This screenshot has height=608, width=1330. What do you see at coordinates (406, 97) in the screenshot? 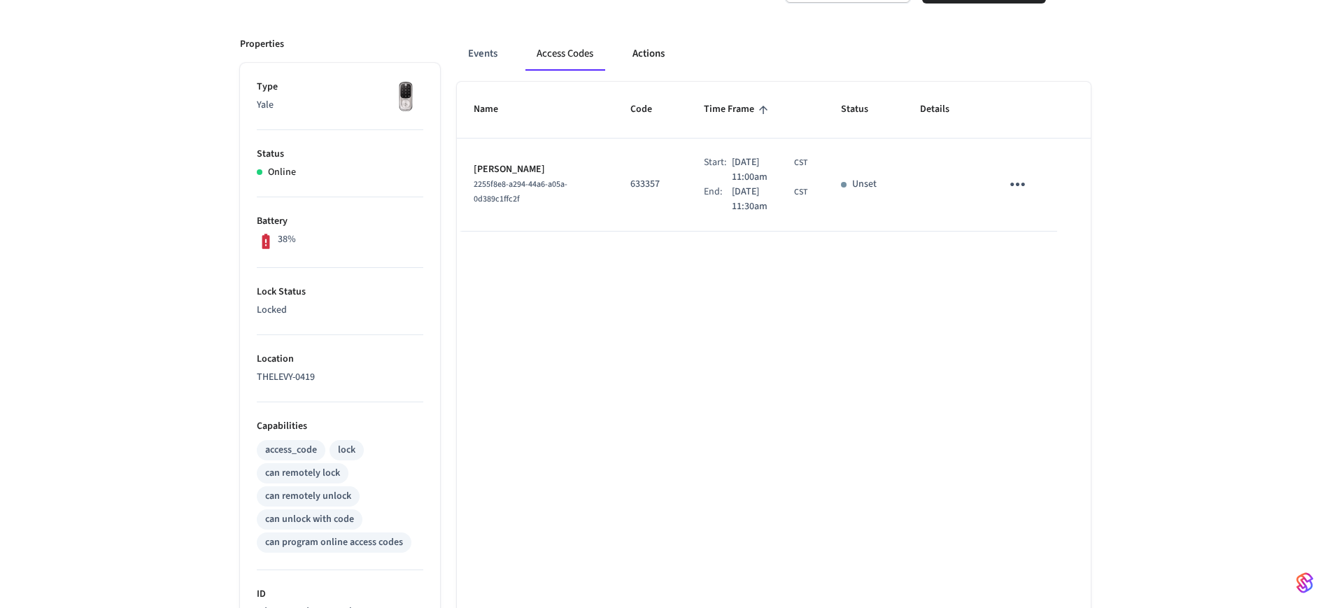
I see `img: Yale Assure Touchscreen Wifi Smart Lock, Satin Nickel, Front` at bounding box center [406, 97].